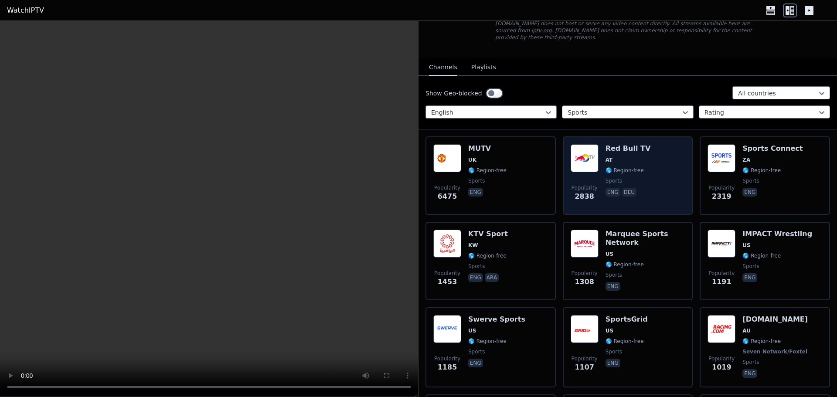 This screenshot has width=837, height=397. What do you see at coordinates (447, 367) in the screenshot?
I see `span: 1185` at bounding box center [447, 367].